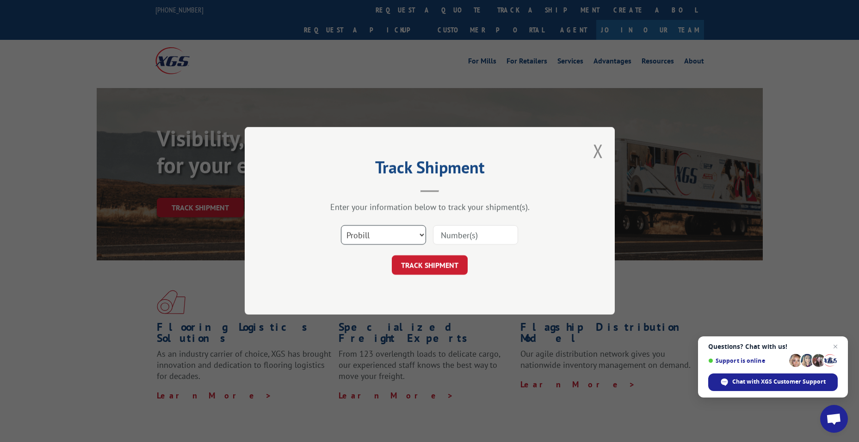  What do you see at coordinates (834, 418) in the screenshot?
I see `div: Open chat` at bounding box center [834, 418].